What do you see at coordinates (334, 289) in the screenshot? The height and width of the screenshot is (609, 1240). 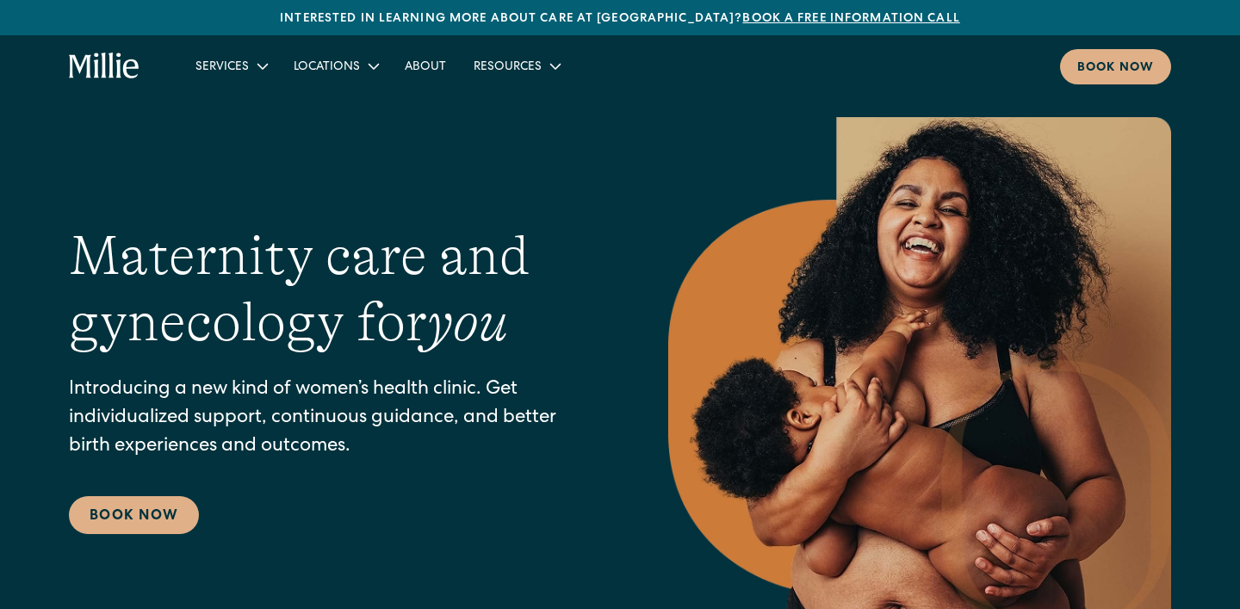 I see `h1: Maternity care and gynecology for` at bounding box center [334, 289].